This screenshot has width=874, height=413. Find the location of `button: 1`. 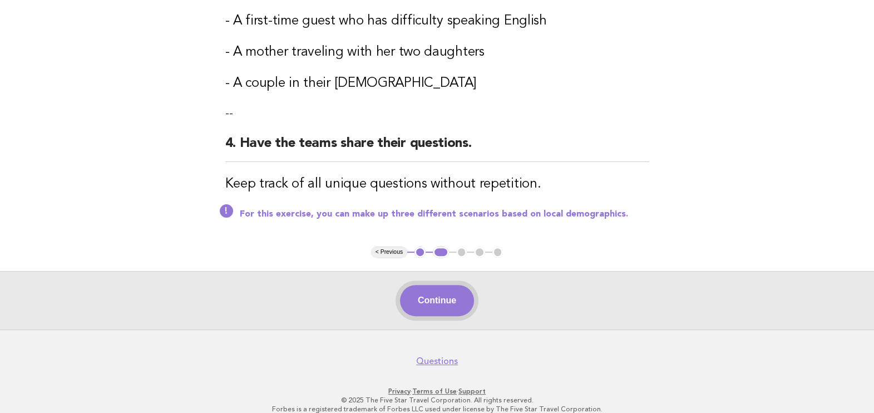

button: 1 is located at coordinates (420, 252).